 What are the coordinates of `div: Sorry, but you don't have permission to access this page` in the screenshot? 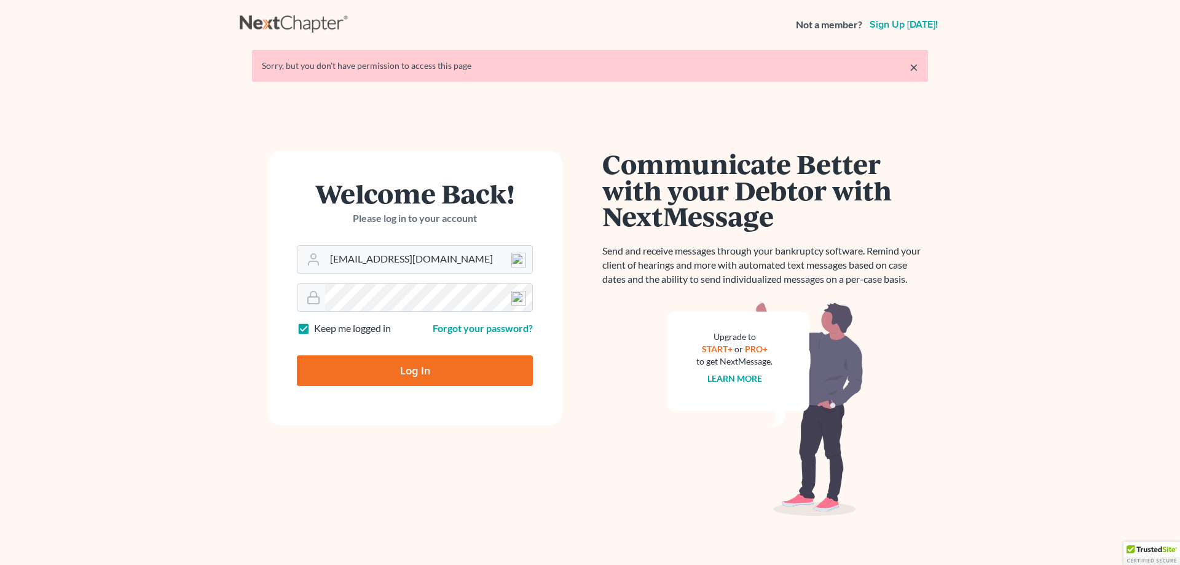 It's located at (590, 66).